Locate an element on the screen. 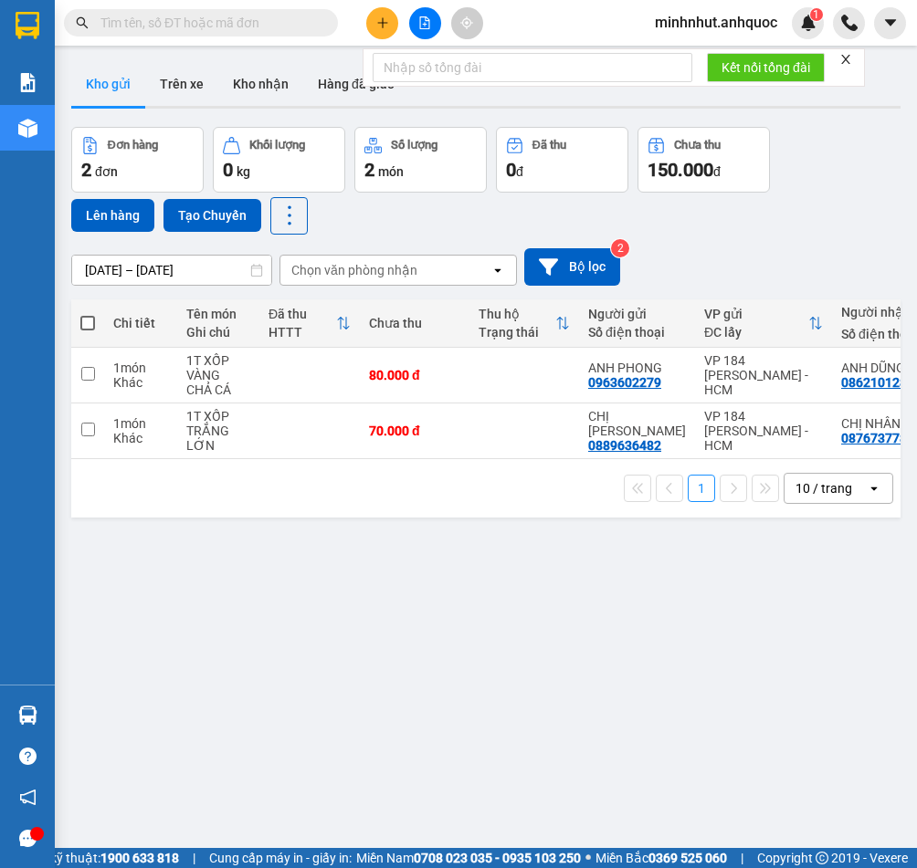 This screenshot has height=868, width=917. span: minhnhut.anhquoc is located at coordinates (716, 22).